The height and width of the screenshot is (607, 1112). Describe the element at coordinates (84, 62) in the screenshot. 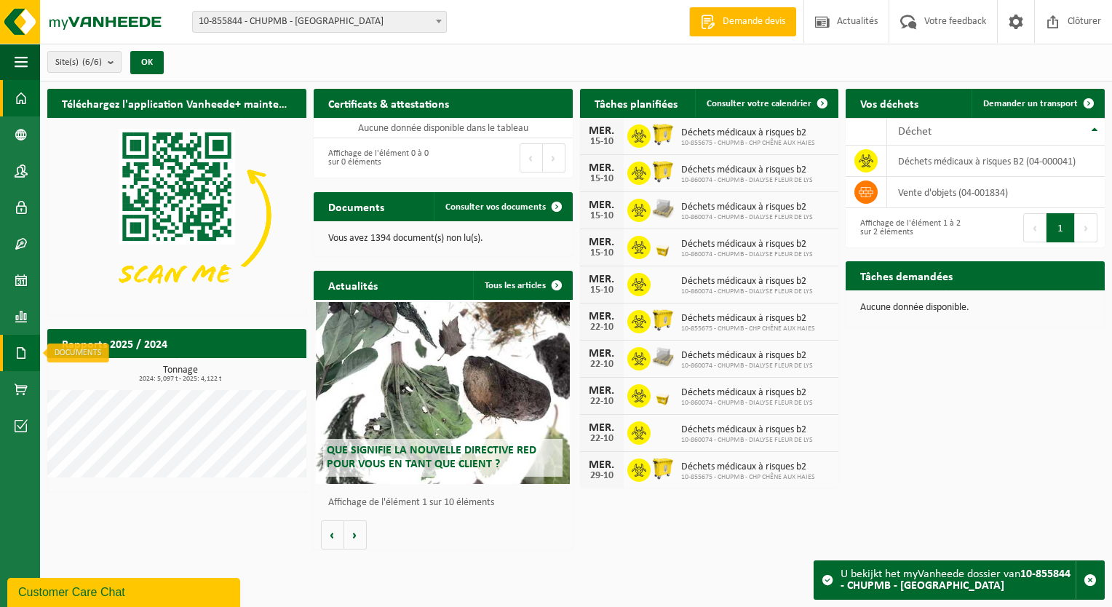

I see `button: Site(s)(6/6)` at that location.